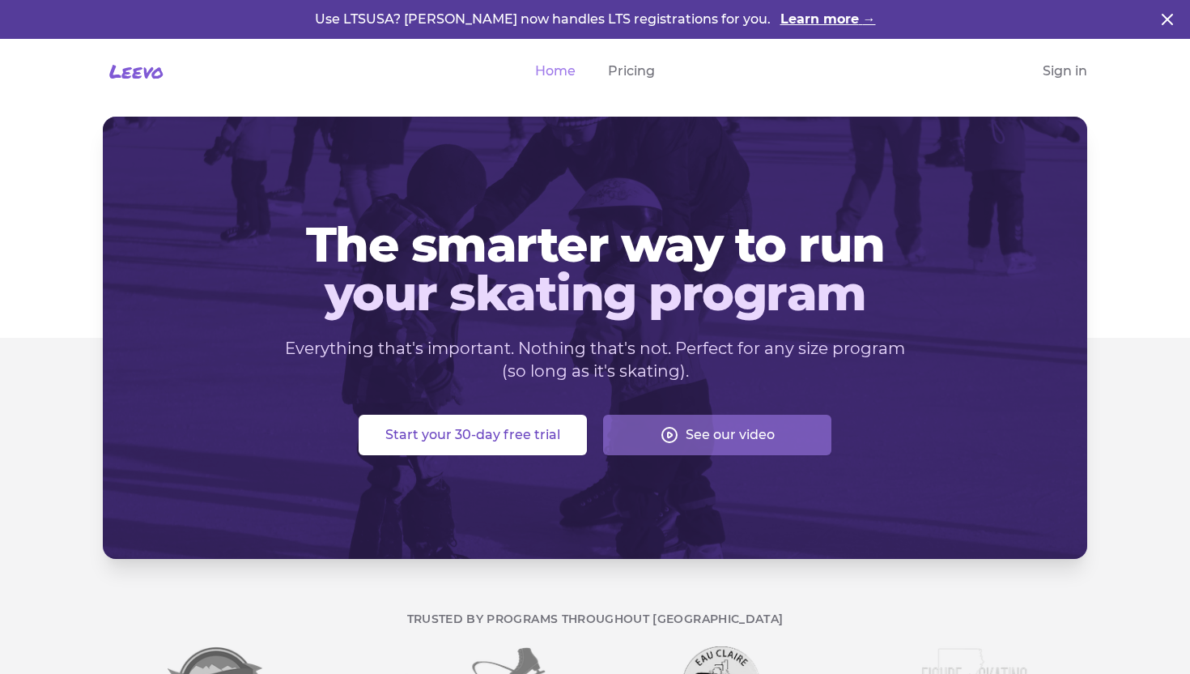  Describe the element at coordinates (473, 435) in the screenshot. I see `button: Start your 30-day free trial` at that location.